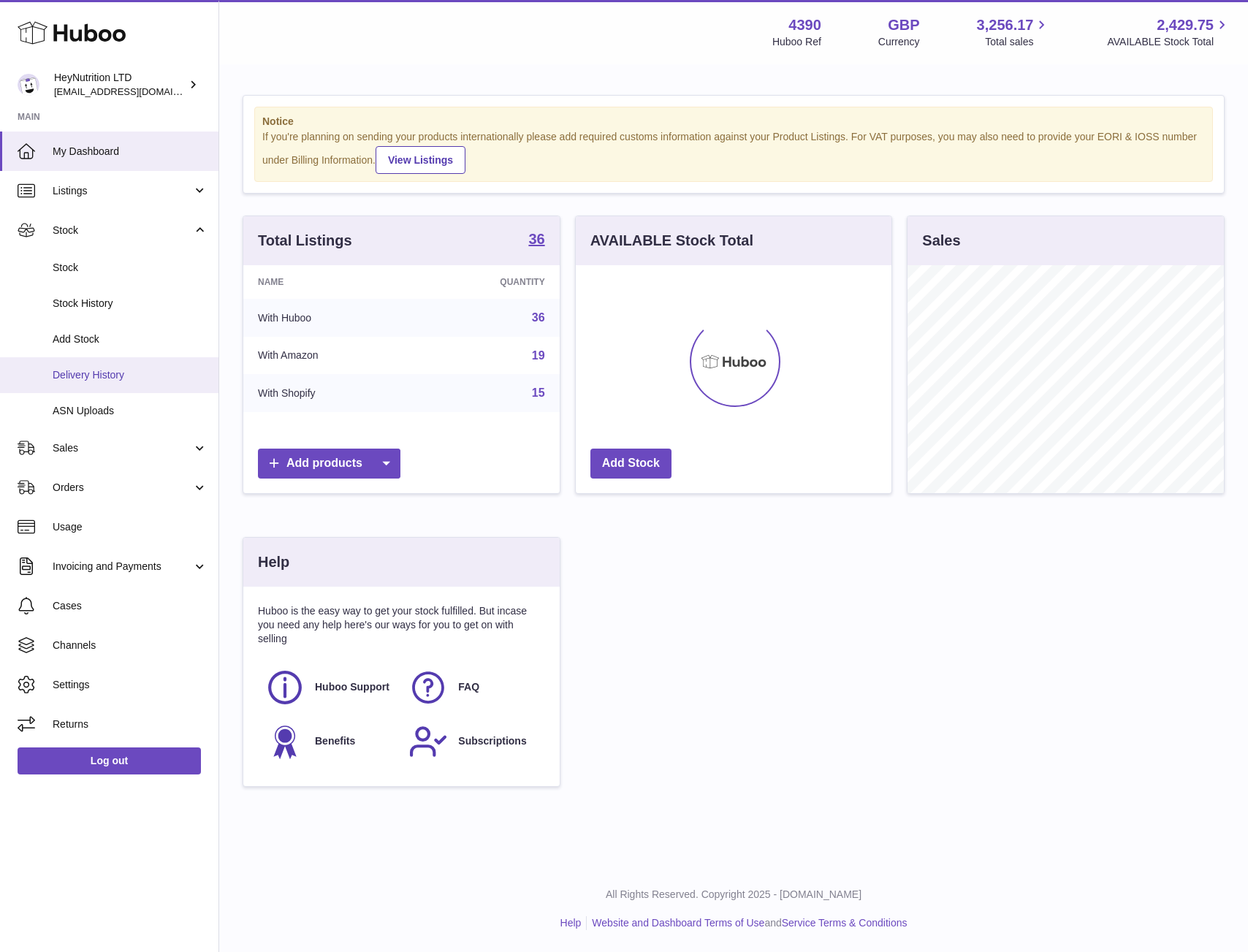 Image resolution: width=1248 pixels, height=952 pixels. What do you see at coordinates (468, 686) in the screenshot?
I see `span: FAQ` at bounding box center [468, 686].